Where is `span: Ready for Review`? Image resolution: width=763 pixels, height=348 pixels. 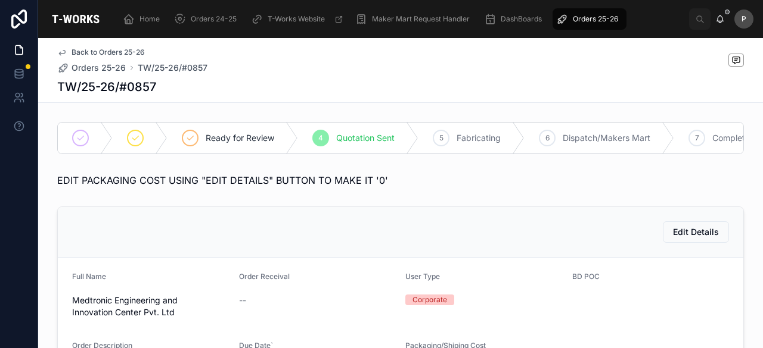 span: Ready for Review is located at coordinates (239, 138).